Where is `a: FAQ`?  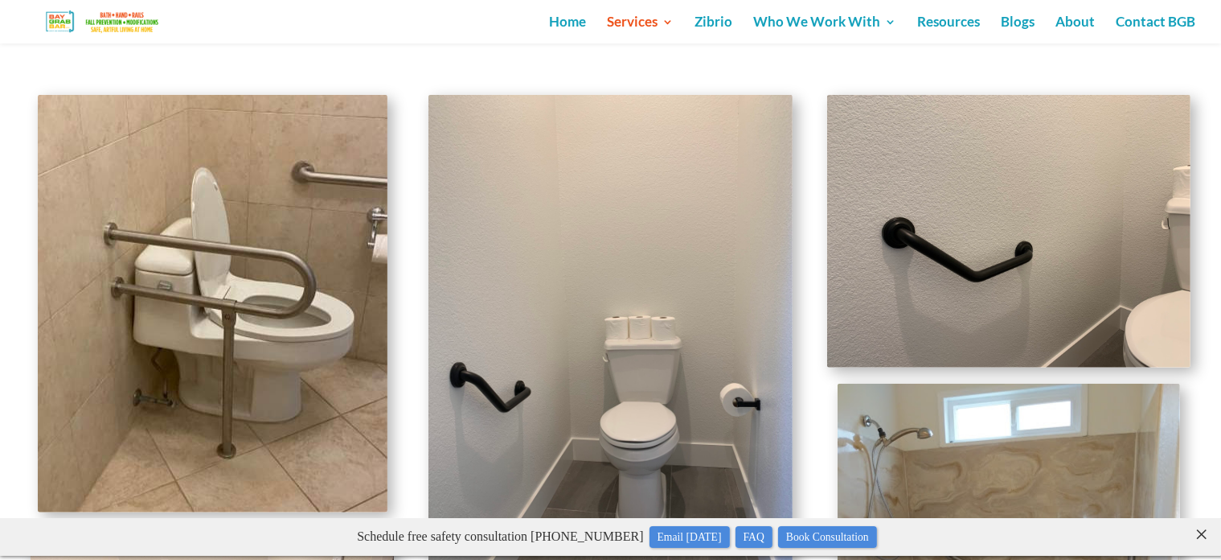 a: FAQ is located at coordinates (754, 18).